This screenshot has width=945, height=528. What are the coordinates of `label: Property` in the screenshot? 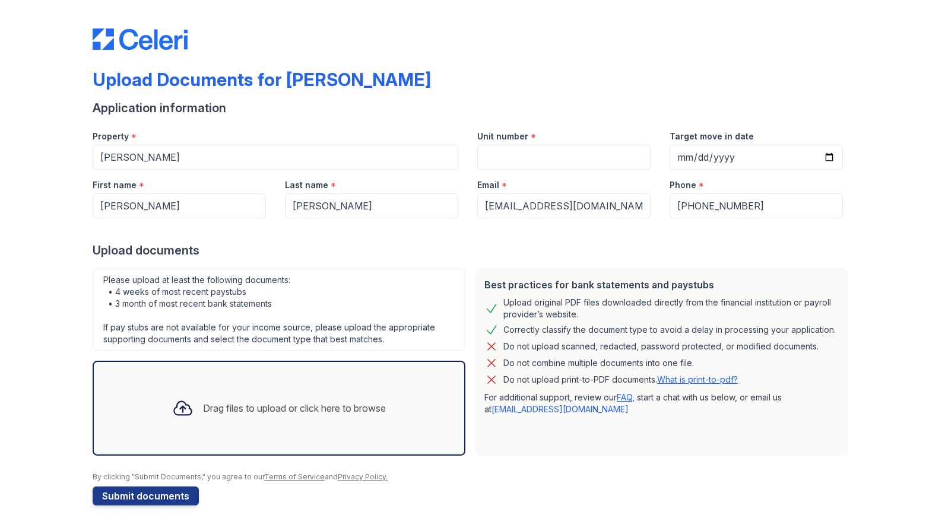 It's located at (110, 137).